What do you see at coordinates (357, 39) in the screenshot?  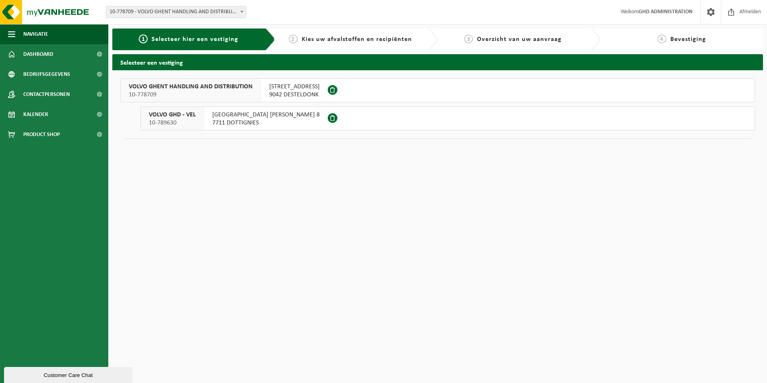 I see `span: Kies uw afvalstoffen en recipiënten` at bounding box center [357, 39].